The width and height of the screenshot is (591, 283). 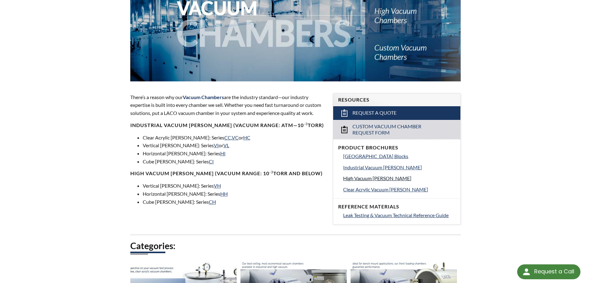 I want to click on a: Custom Vacuum Chamber Request Form, so click(x=397, y=129).